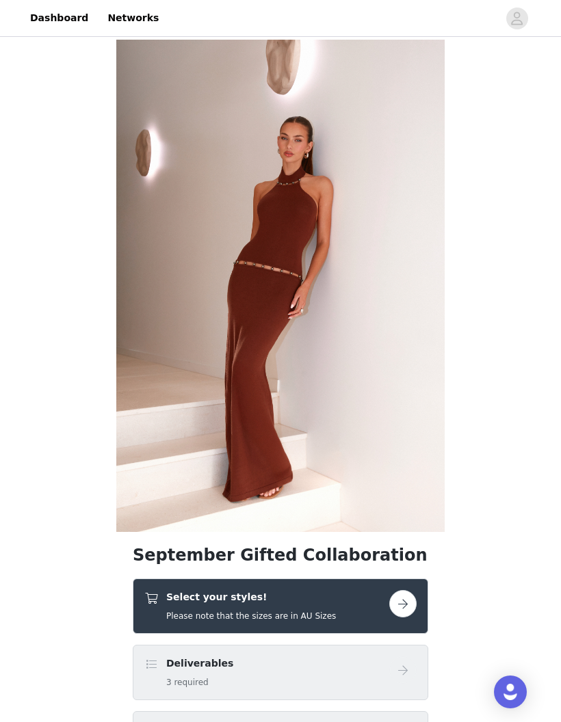 This screenshot has height=722, width=561. Describe the element at coordinates (281, 673) in the screenshot. I see `div: Deliverables` at that location.